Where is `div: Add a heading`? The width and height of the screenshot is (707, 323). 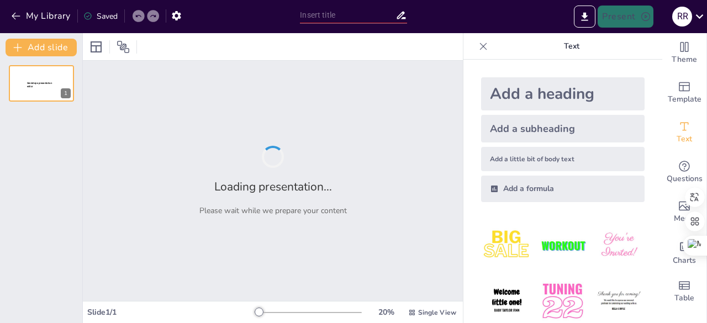 div: Add a heading is located at coordinates (563, 94).